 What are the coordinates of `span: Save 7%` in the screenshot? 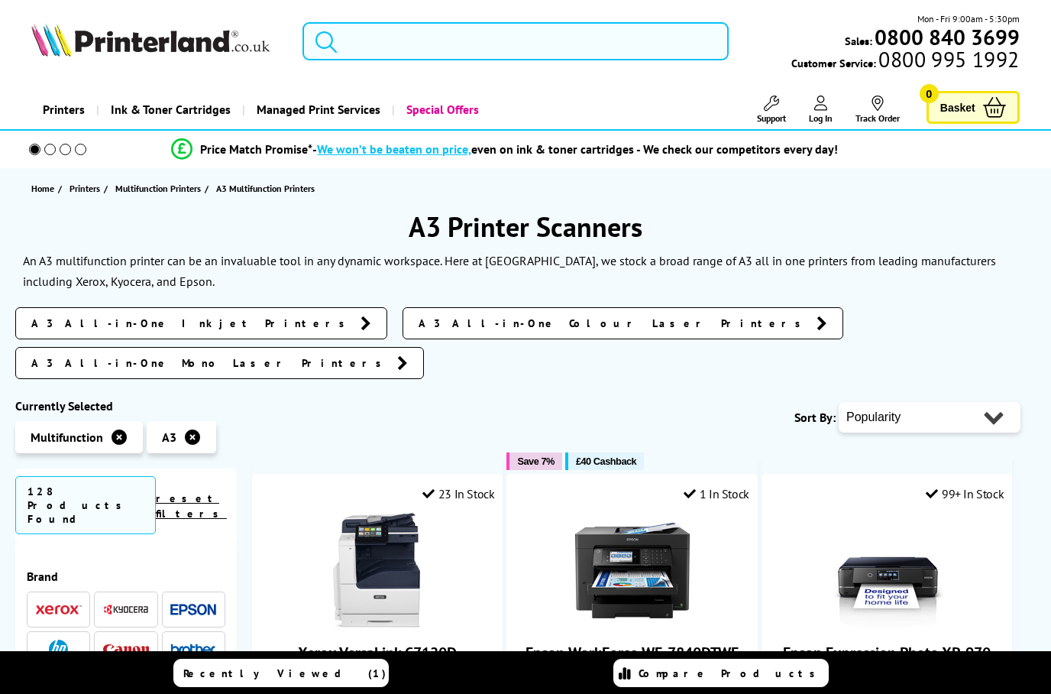 It's located at (536, 461).